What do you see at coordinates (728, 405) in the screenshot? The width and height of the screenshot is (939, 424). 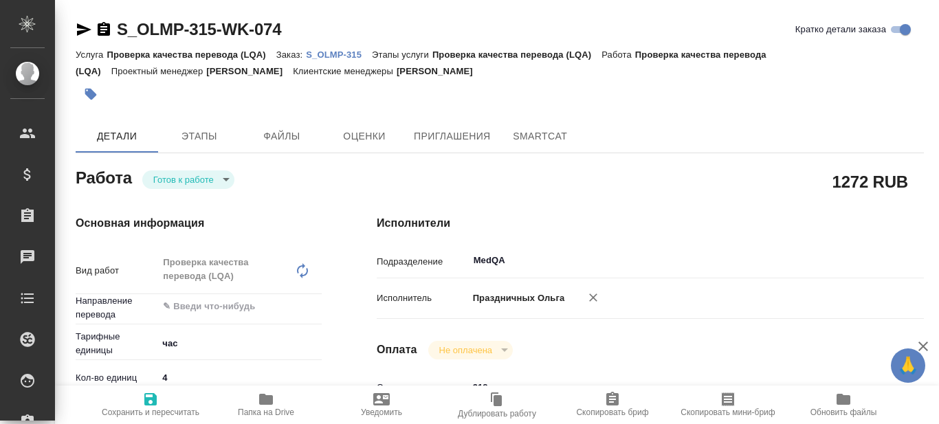 I see `button: Скопировать мини-бриф` at bounding box center [728, 405].